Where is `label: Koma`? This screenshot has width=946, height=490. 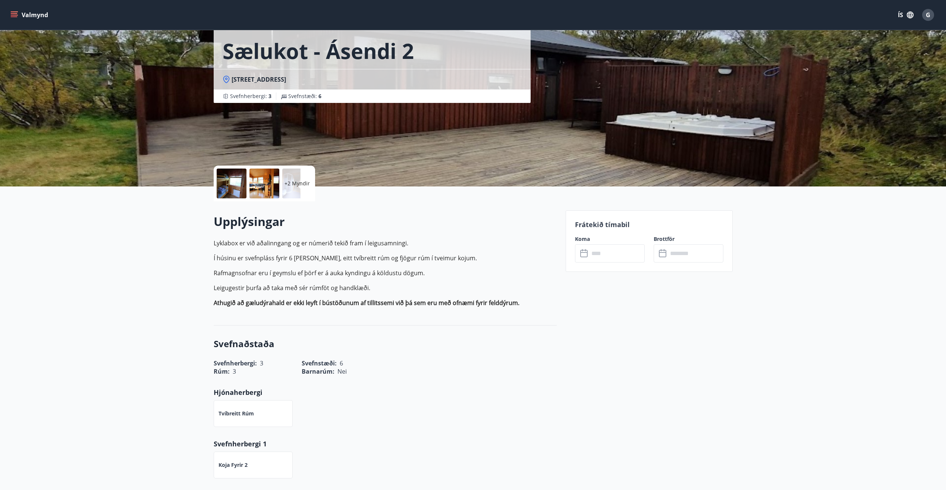 label: Koma is located at coordinates (609, 239).